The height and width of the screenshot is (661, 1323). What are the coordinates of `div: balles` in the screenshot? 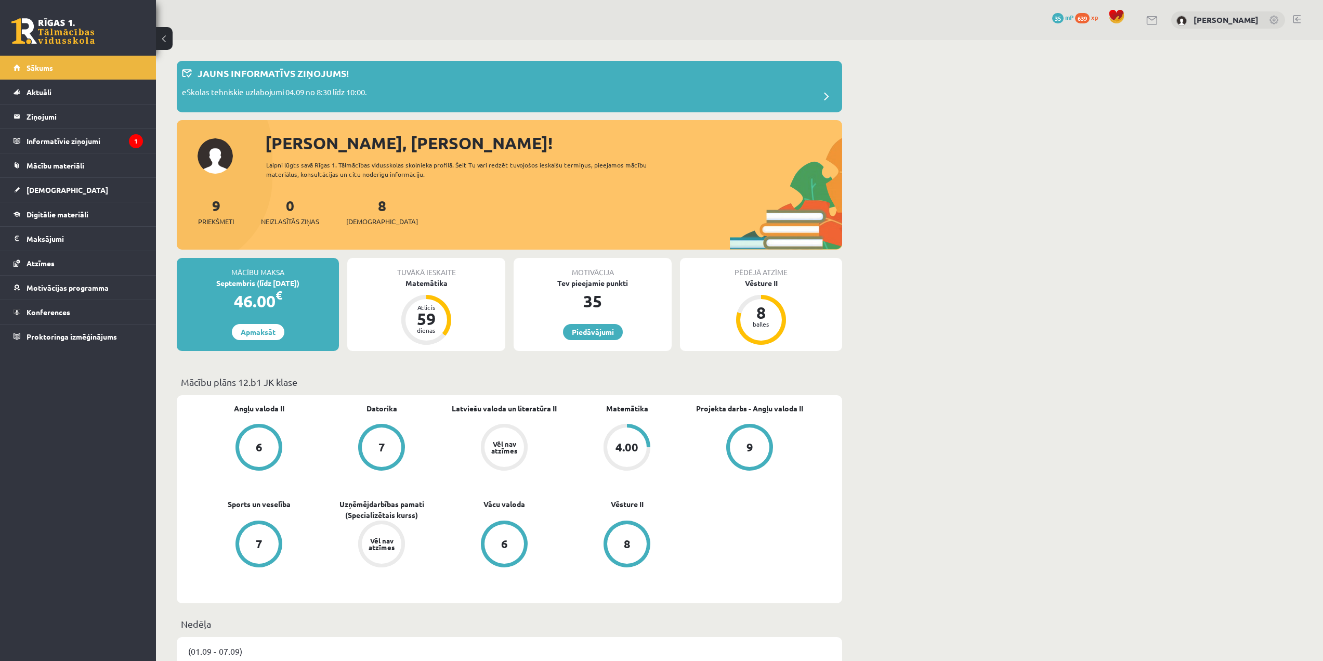 It's located at (761, 324).